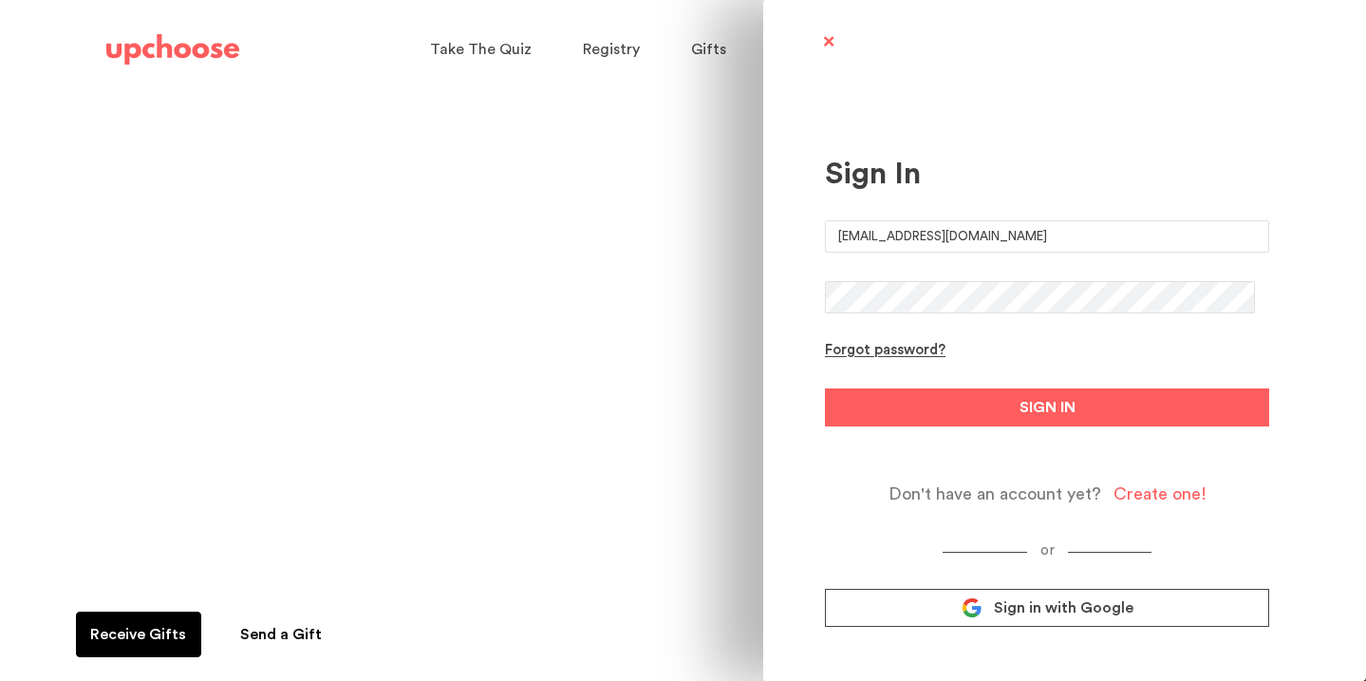 This screenshot has width=1366, height=681. I want to click on a: Sign in with Google, so click(1047, 608).